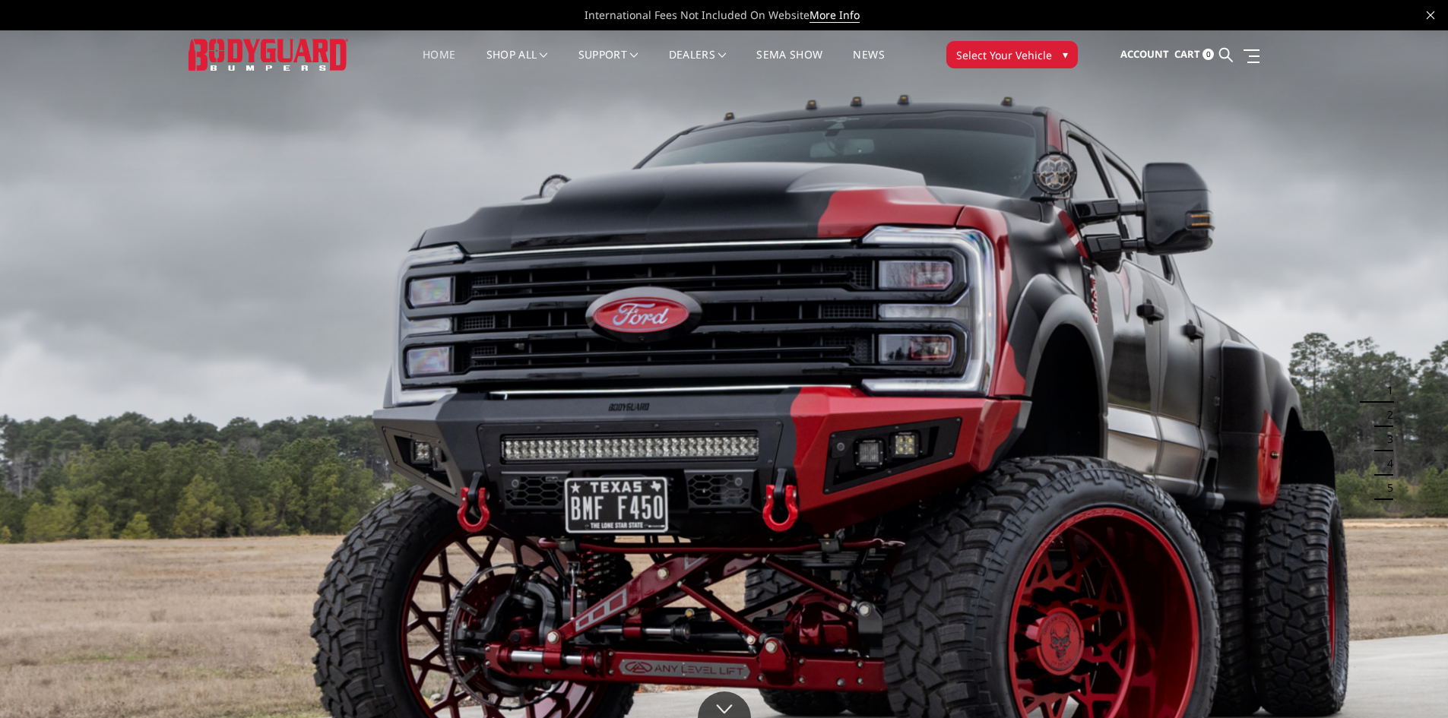 The width and height of the screenshot is (1448, 718). What do you see at coordinates (868, 64) in the screenshot?
I see `a: News` at bounding box center [868, 64].